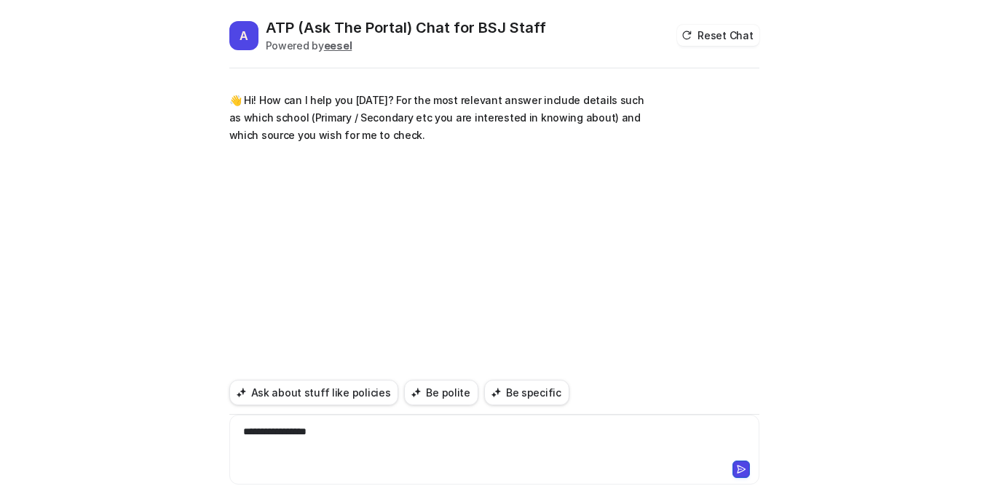  What do you see at coordinates (718, 35) in the screenshot?
I see `button: Reset Chat` at bounding box center [718, 35].